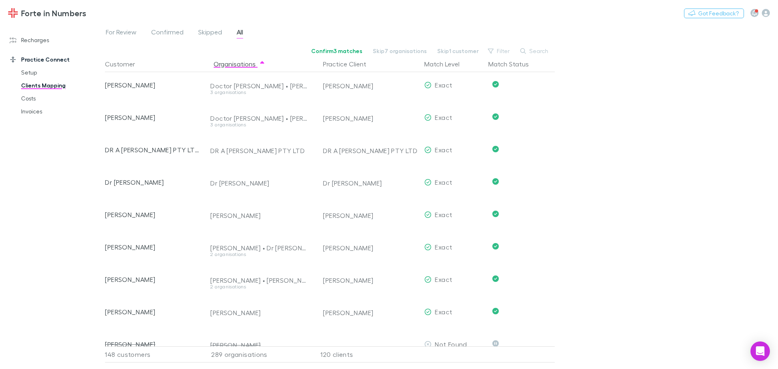 The image size is (778, 369). What do you see at coordinates (125, 64) in the screenshot?
I see `button: Customer` at bounding box center [125, 64].